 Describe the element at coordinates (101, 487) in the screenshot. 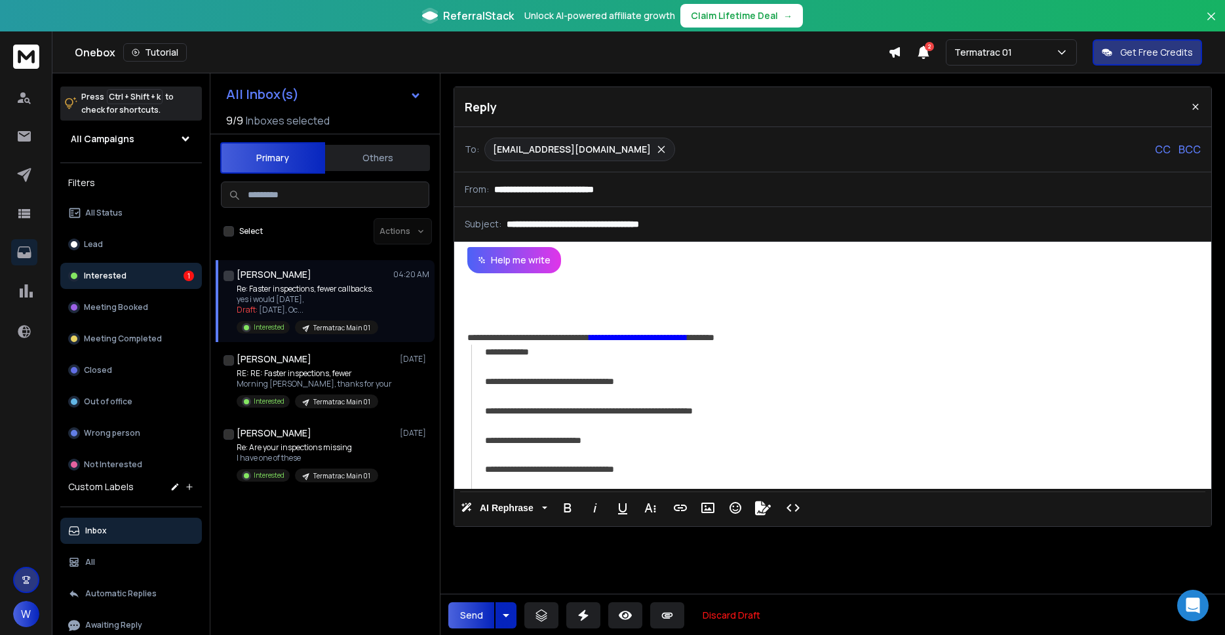

I see `h3: Custom Labels` at that location.